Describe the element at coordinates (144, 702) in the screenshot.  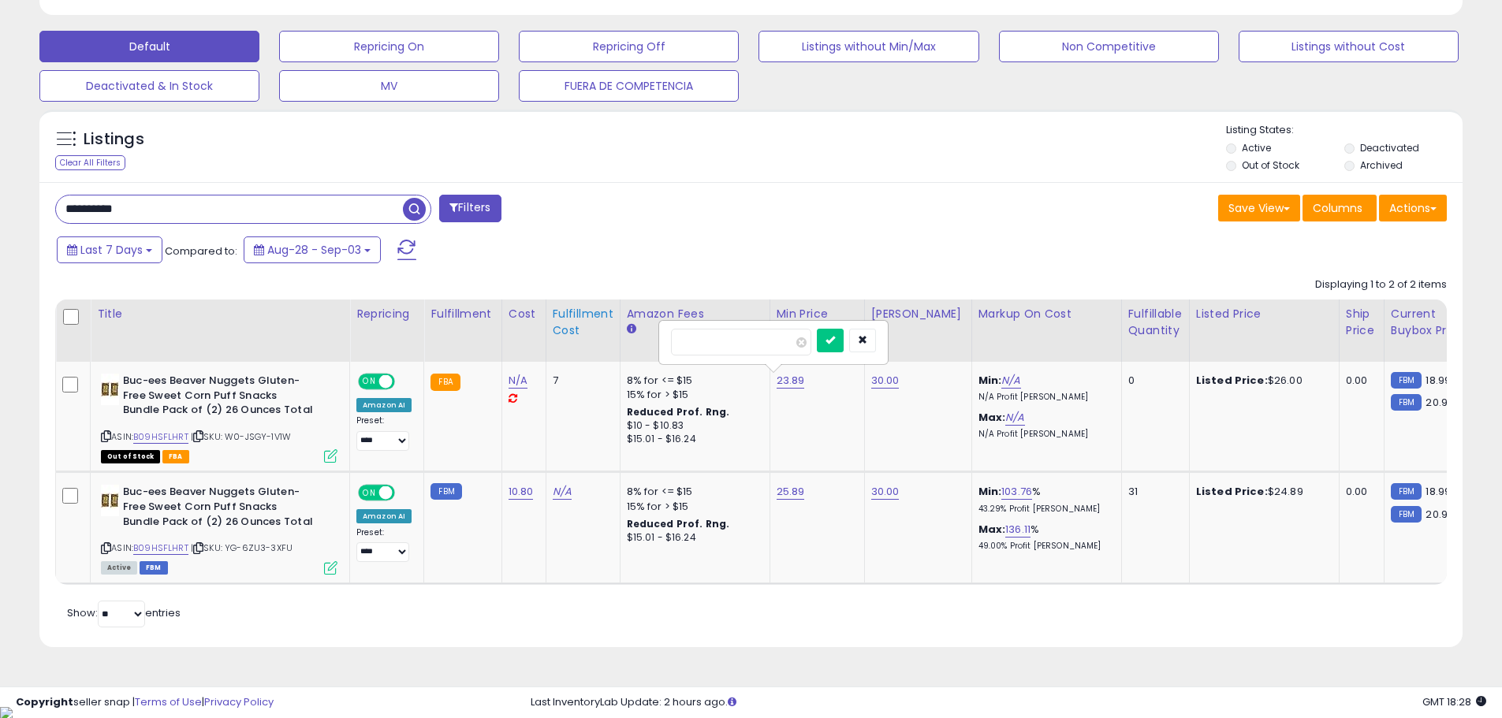
I see `div: seller snap | |` at that location.